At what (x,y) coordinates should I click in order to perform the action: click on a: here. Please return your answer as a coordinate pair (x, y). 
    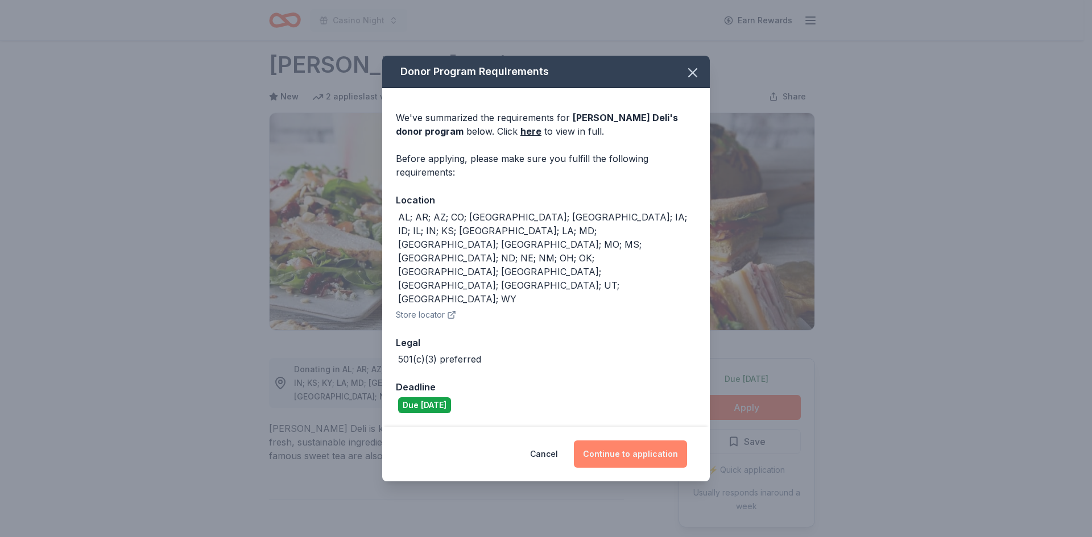
    Looking at the image, I should click on (531, 131).